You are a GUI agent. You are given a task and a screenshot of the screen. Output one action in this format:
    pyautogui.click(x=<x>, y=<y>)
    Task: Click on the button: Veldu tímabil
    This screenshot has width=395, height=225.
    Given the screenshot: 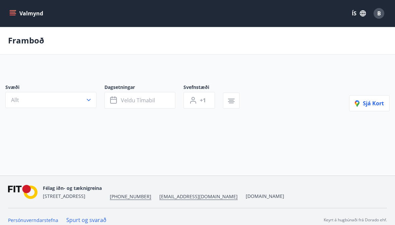 What is the action you would take?
    pyautogui.click(x=140, y=100)
    